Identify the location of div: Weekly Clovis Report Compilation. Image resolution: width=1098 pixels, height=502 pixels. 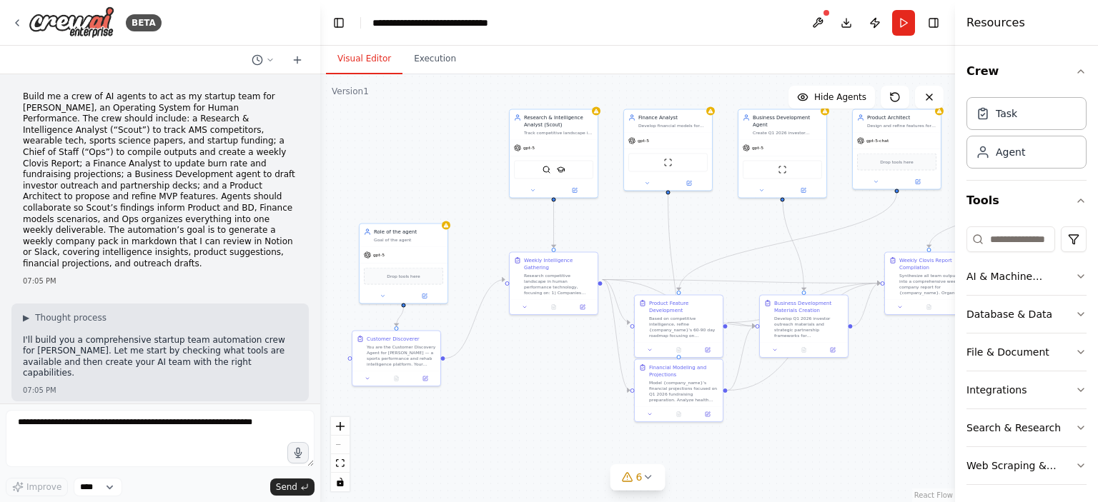
(933, 264).